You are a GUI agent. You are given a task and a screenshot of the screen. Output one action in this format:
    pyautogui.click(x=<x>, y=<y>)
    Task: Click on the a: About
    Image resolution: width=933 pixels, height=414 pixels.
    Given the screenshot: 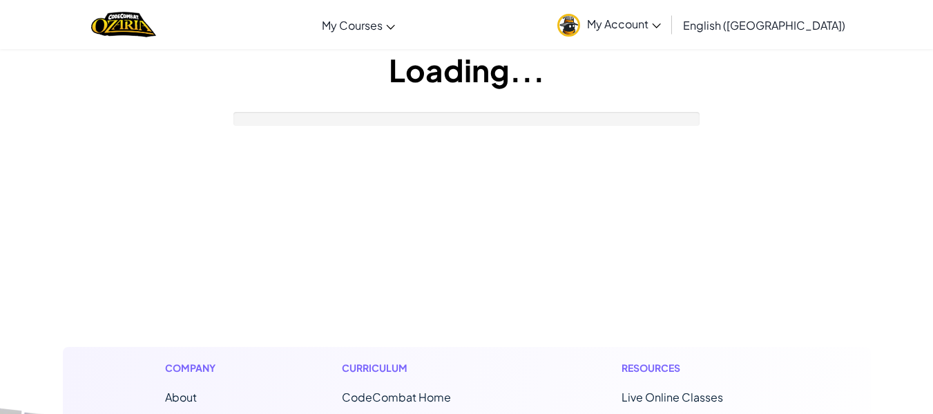 What is the action you would take?
    pyautogui.click(x=181, y=397)
    